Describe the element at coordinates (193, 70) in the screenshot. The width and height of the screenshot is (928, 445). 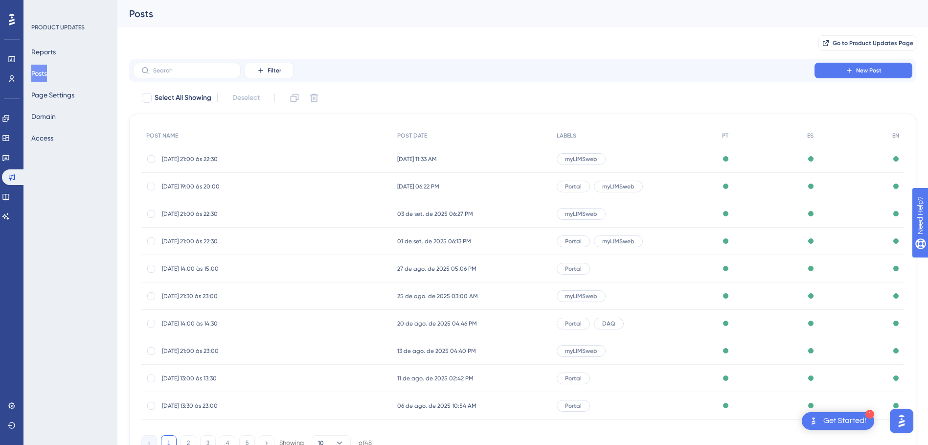
I see `input: Search` at that location.